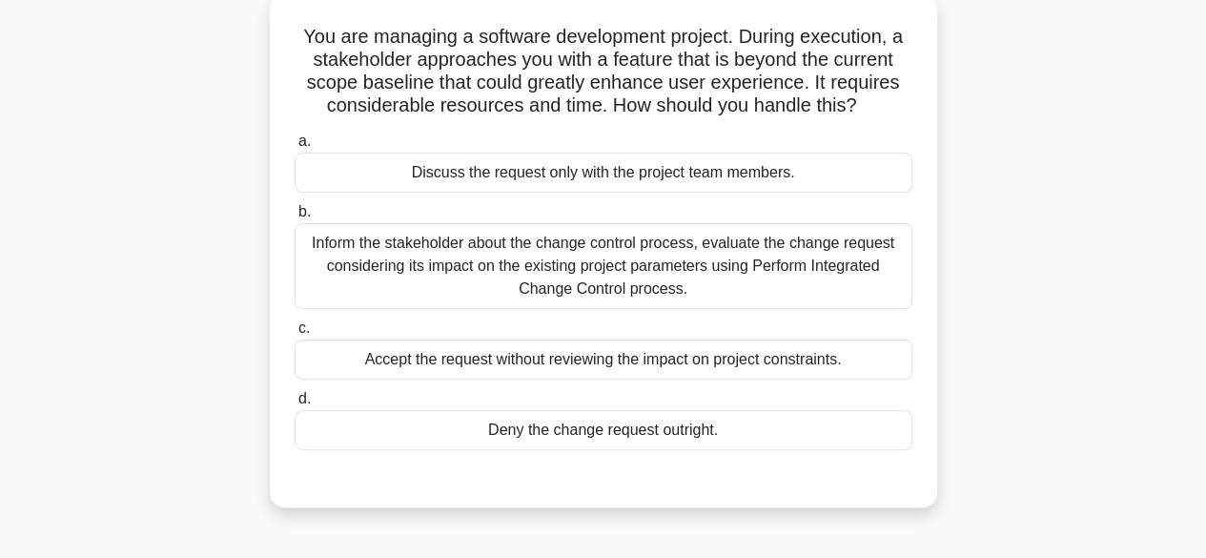  I want to click on h5: You are managing a software development project. During execution, a stakeholder approaches you w..., so click(603, 71).